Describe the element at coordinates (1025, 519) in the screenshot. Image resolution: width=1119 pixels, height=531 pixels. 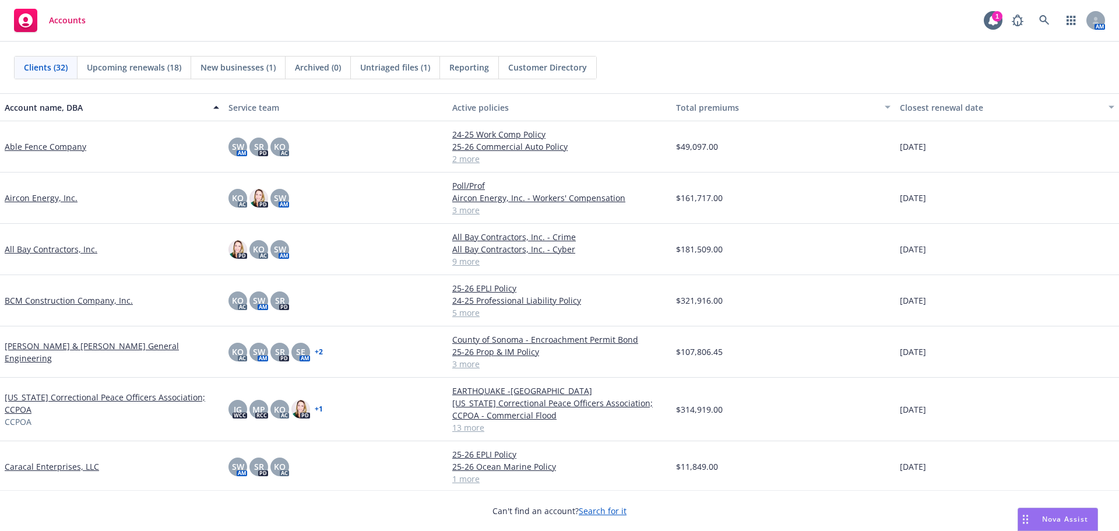
I see `div: Drag to move` at that location.